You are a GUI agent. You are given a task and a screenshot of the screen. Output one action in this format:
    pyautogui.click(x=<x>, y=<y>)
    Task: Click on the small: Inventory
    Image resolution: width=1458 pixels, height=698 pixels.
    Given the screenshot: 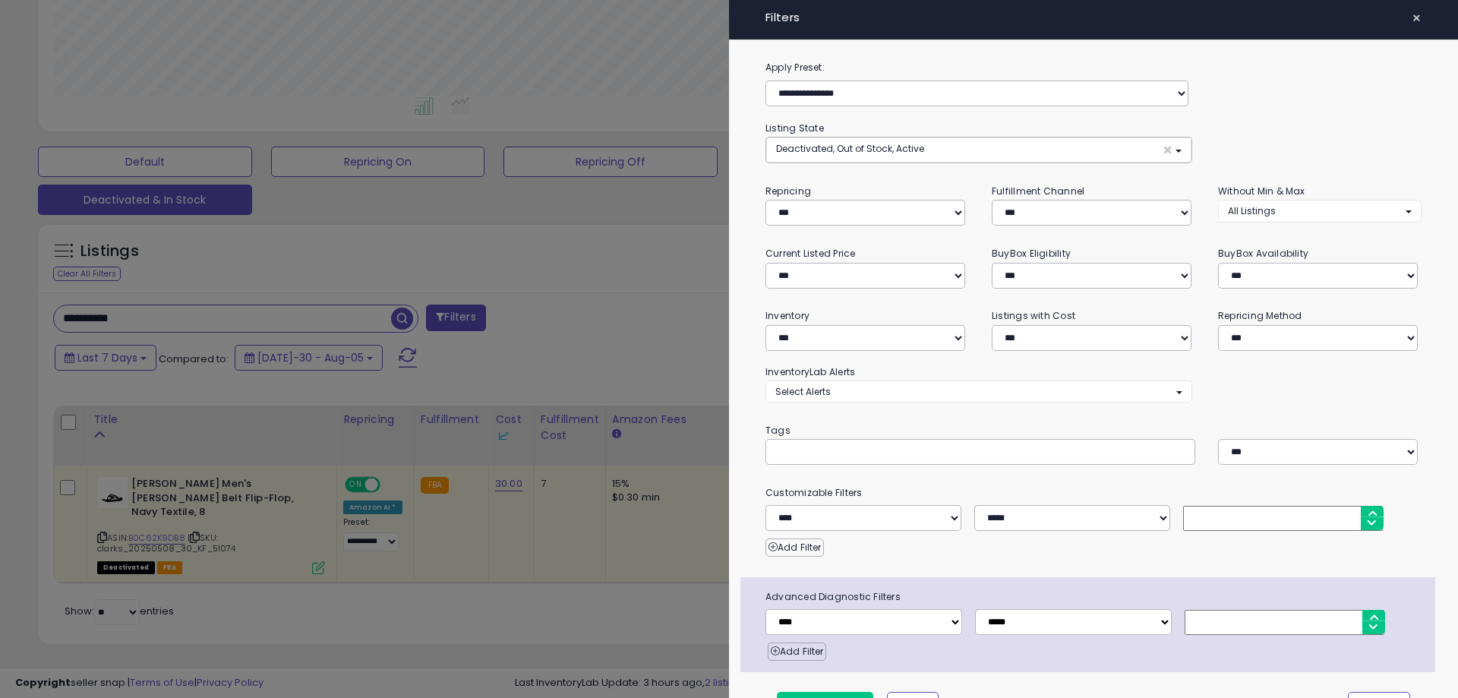 What is the action you would take?
    pyautogui.click(x=787, y=315)
    